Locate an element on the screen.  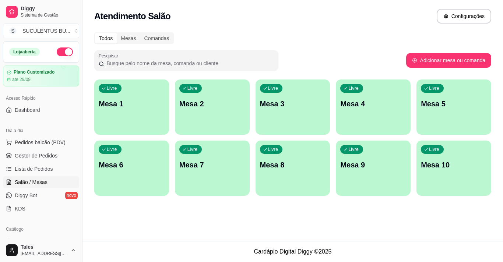
a: Plano Customizadoaté 29/09 is located at coordinates (41, 76).